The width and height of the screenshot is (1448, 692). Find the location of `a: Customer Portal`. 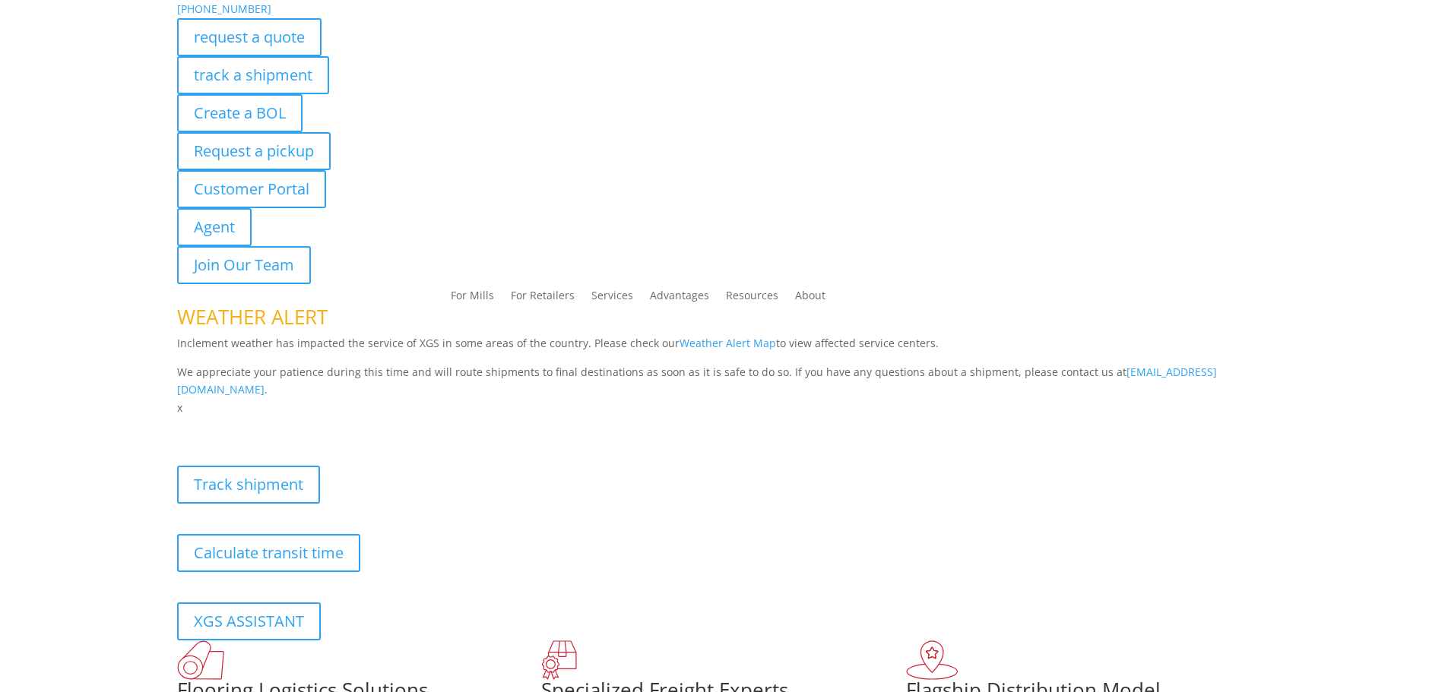

a: Customer Portal is located at coordinates (252, 189).